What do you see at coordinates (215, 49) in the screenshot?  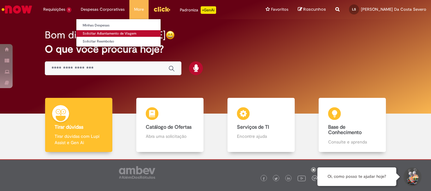 I see `h2: O que você procura hoje?` at bounding box center [215, 49].